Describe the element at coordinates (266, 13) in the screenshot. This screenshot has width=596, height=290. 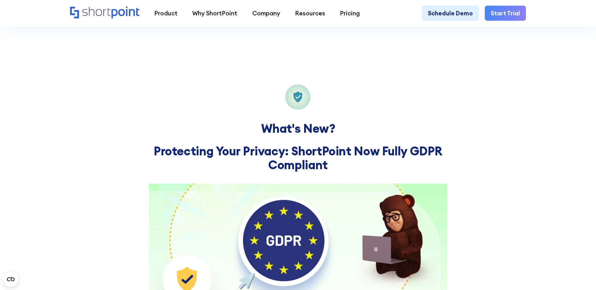
I see `div: Company` at that location.